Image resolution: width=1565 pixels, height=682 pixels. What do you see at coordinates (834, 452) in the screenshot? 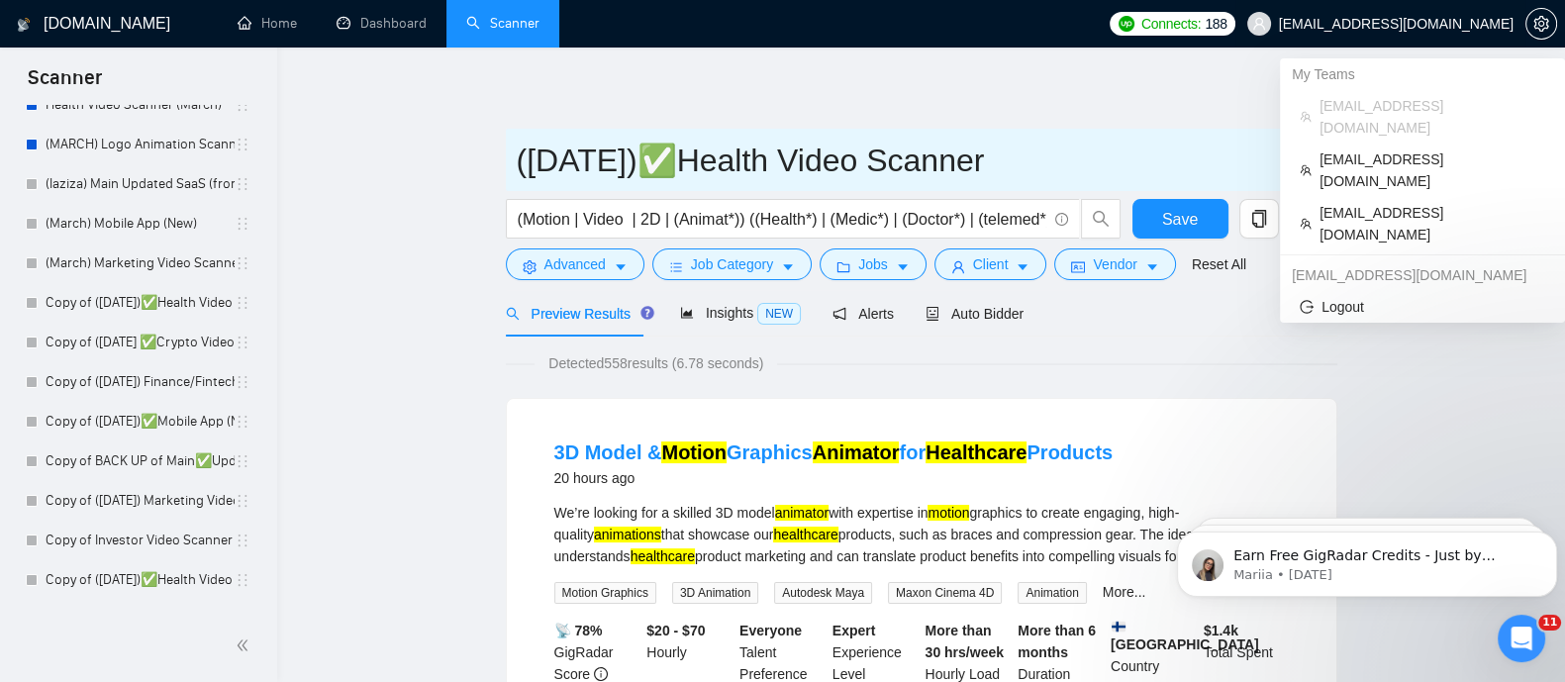
I see `a: 3D Model &MotionGraphicsAnimatorforHealthcareProducts` at bounding box center [834, 452].